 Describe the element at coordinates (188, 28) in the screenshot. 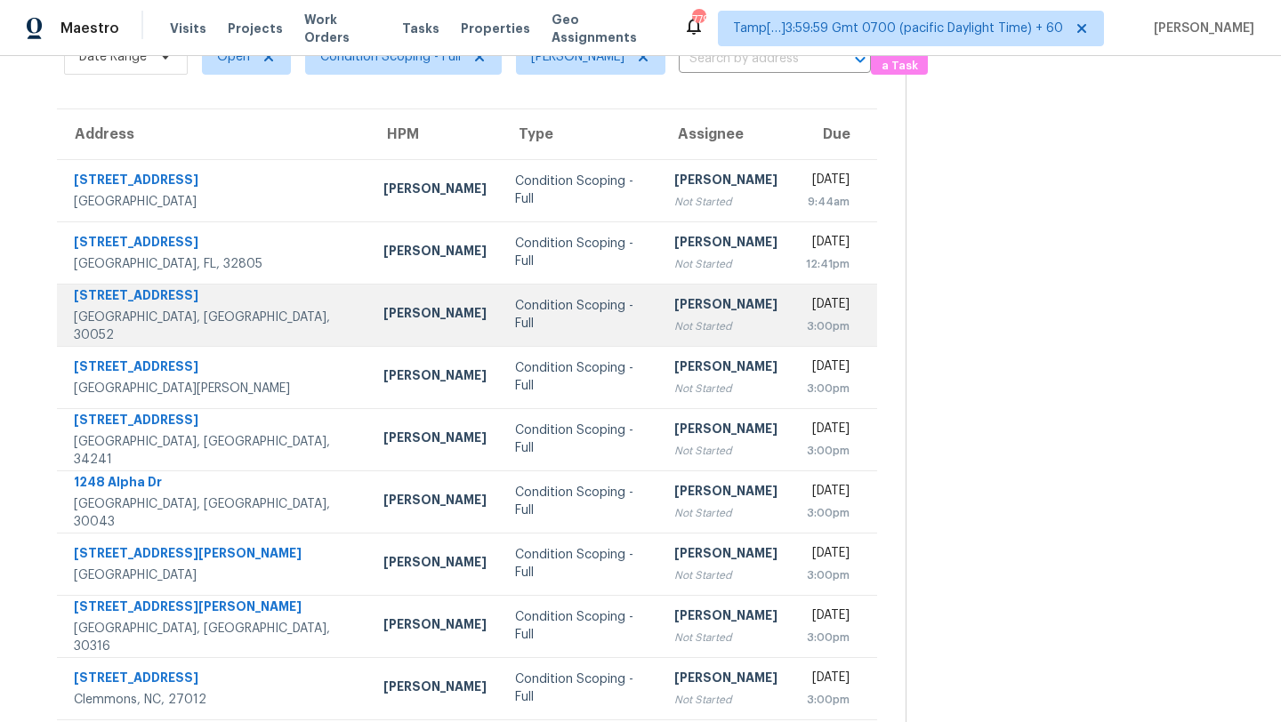

I see `span: Visits` at that location.